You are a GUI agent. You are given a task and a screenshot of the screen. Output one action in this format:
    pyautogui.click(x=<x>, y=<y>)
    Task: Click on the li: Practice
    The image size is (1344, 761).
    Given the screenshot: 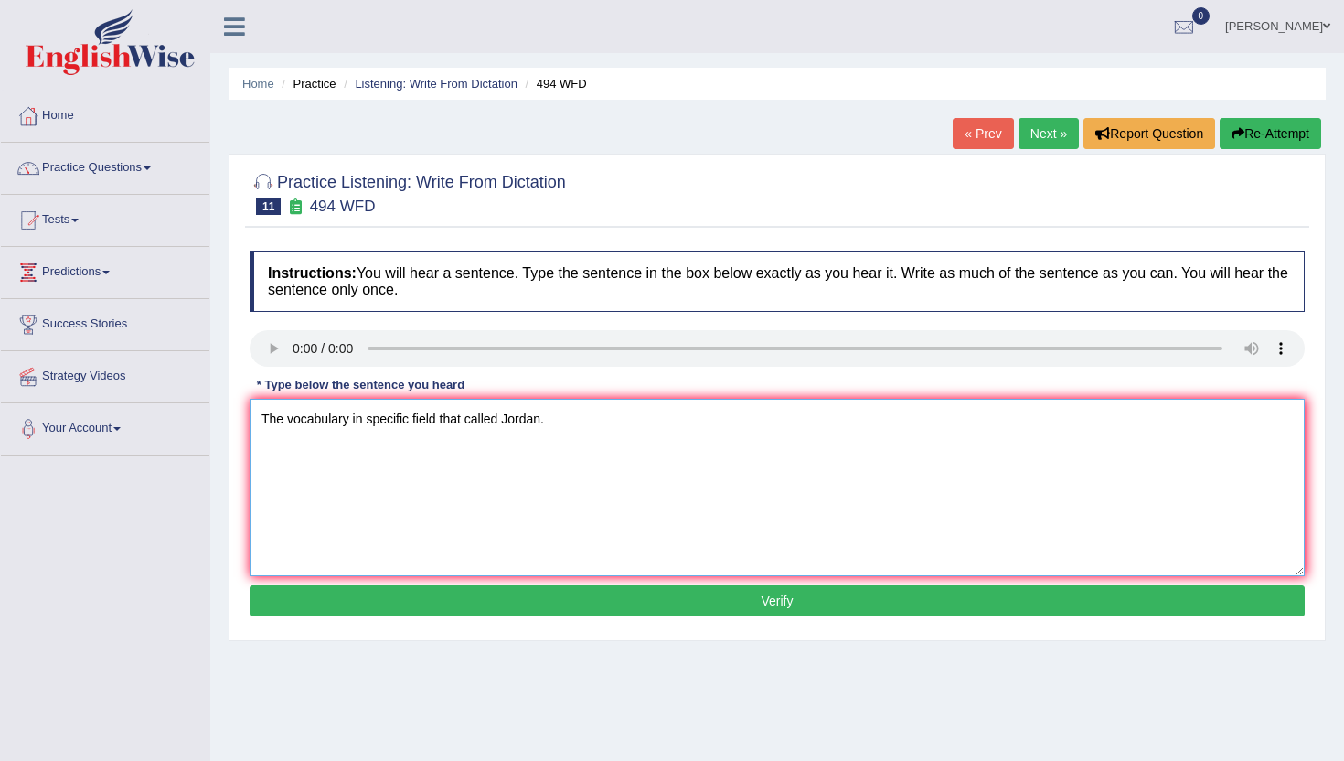 What is the action you would take?
    pyautogui.click(x=306, y=83)
    